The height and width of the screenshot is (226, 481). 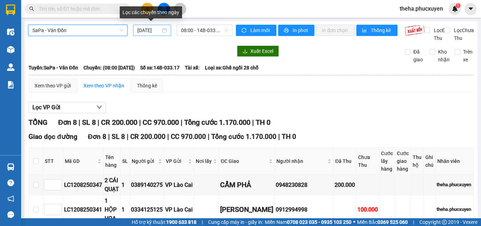 I want to click on span: Lọc Đã Thu, so click(x=440, y=34).